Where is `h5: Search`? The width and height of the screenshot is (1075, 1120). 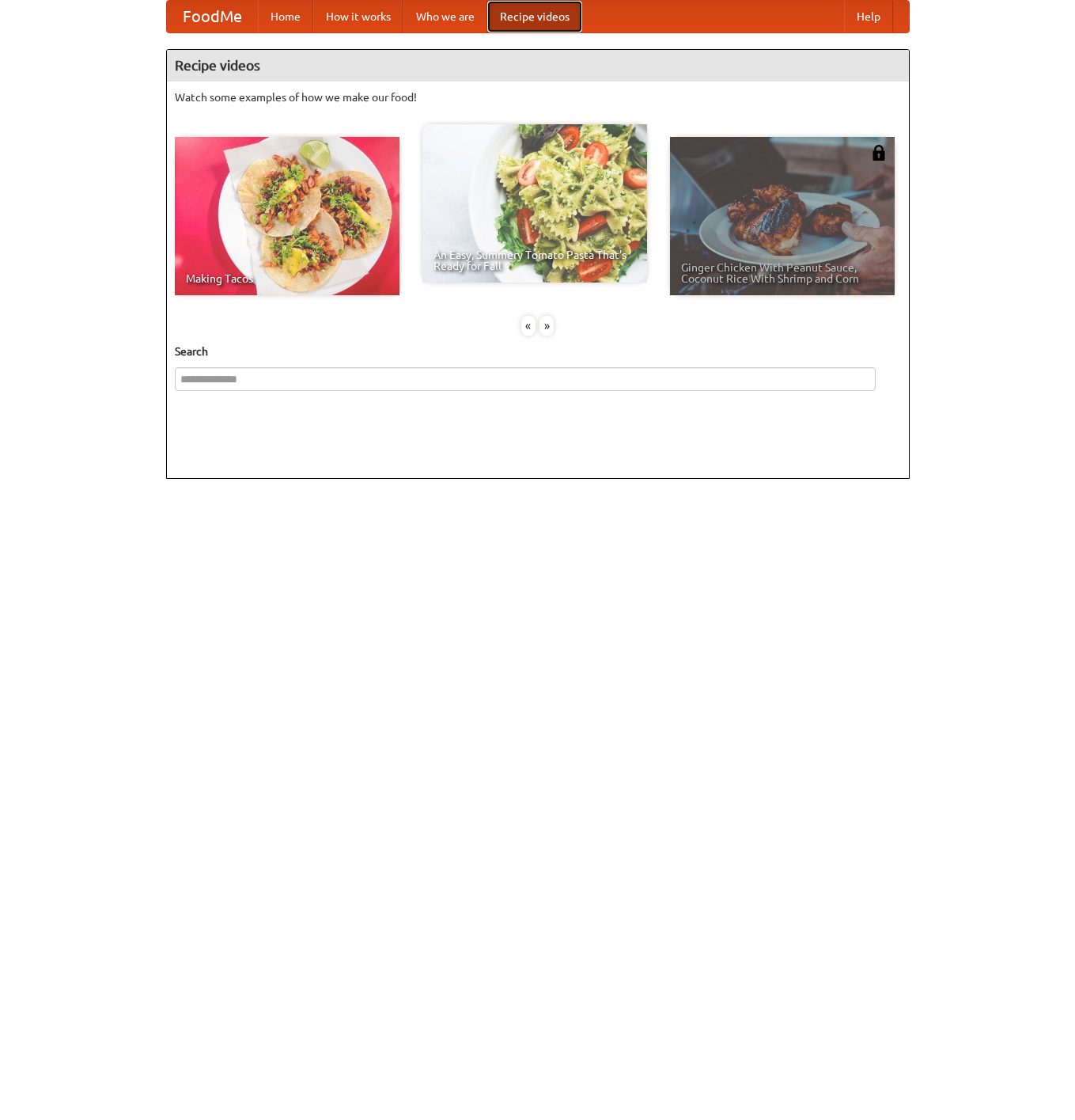
h5: Search is located at coordinates (538, 352).